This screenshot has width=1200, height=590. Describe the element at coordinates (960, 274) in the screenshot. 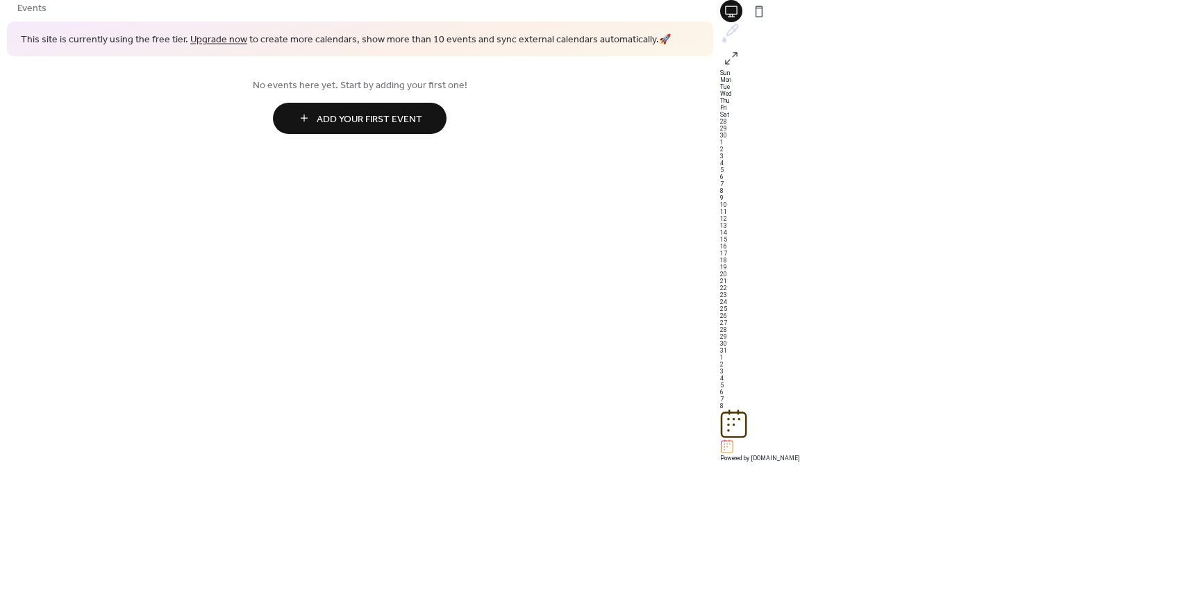

I see `div: 20` at that location.